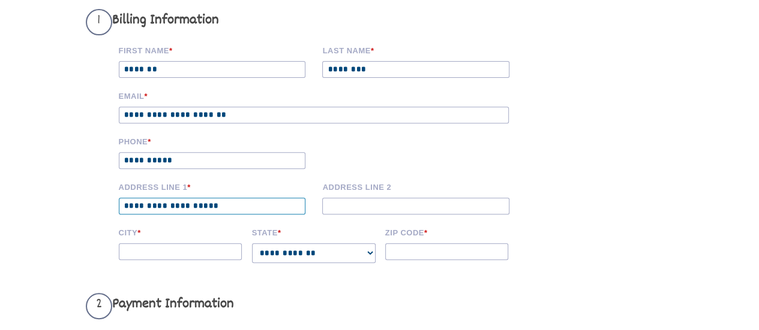 The image size is (759, 330). What do you see at coordinates (216, 50) in the screenshot?
I see `label: First Name` at bounding box center [216, 50].